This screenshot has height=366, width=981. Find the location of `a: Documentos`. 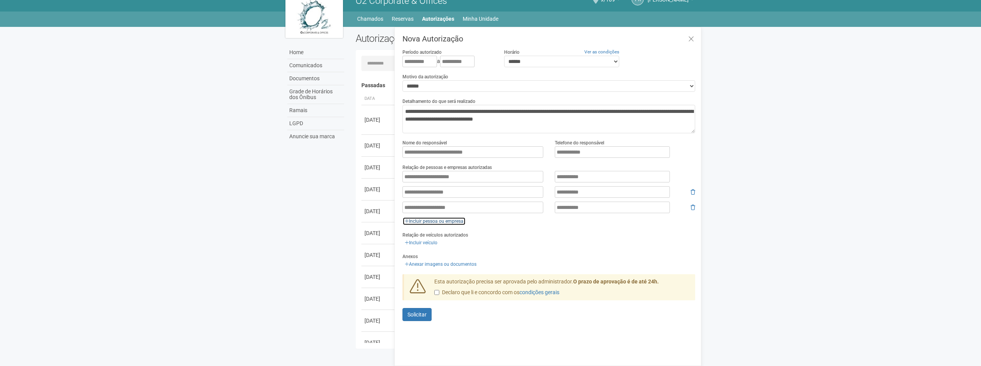

a: Documentos is located at coordinates (316, 79).